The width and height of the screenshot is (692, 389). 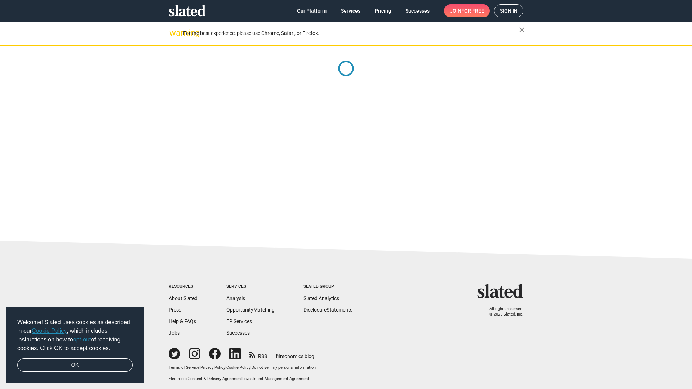 I want to click on div: Resources, so click(x=183, y=287).